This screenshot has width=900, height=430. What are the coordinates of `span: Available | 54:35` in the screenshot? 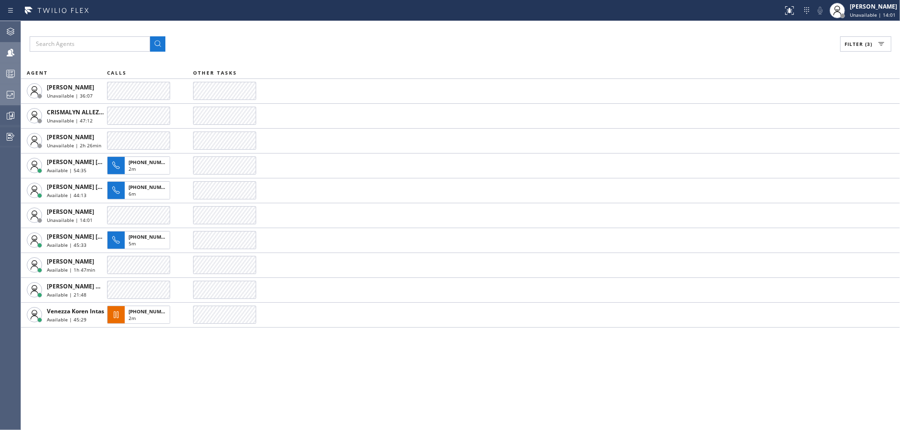 It's located at (66, 170).